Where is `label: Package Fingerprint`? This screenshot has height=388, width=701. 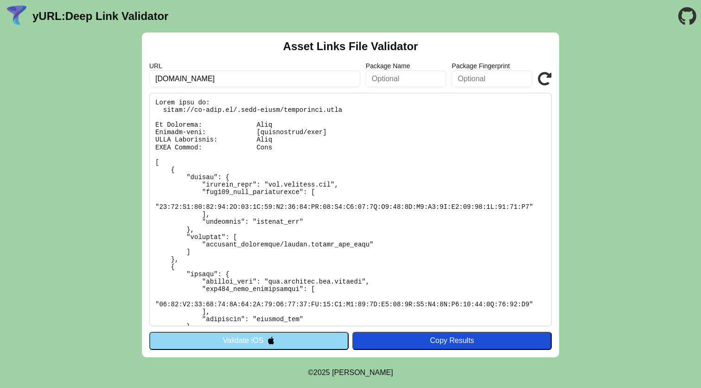
label: Package Fingerprint is located at coordinates (492, 66).